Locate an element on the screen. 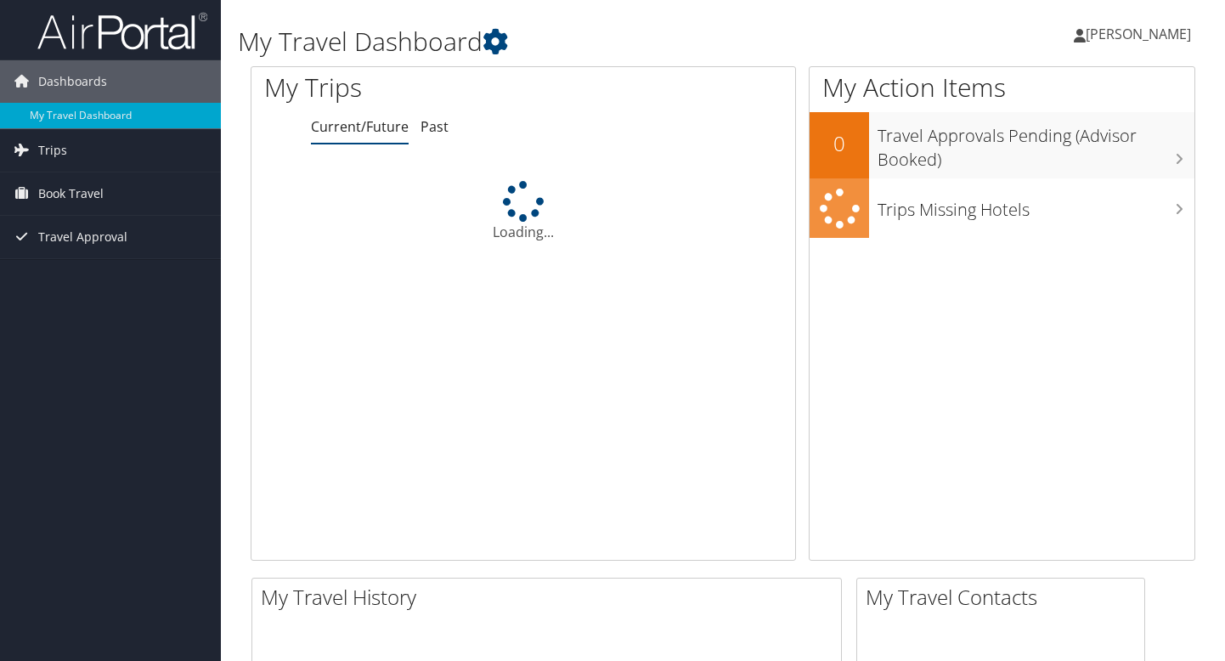  h1: My Trips is located at coordinates (410, 88).